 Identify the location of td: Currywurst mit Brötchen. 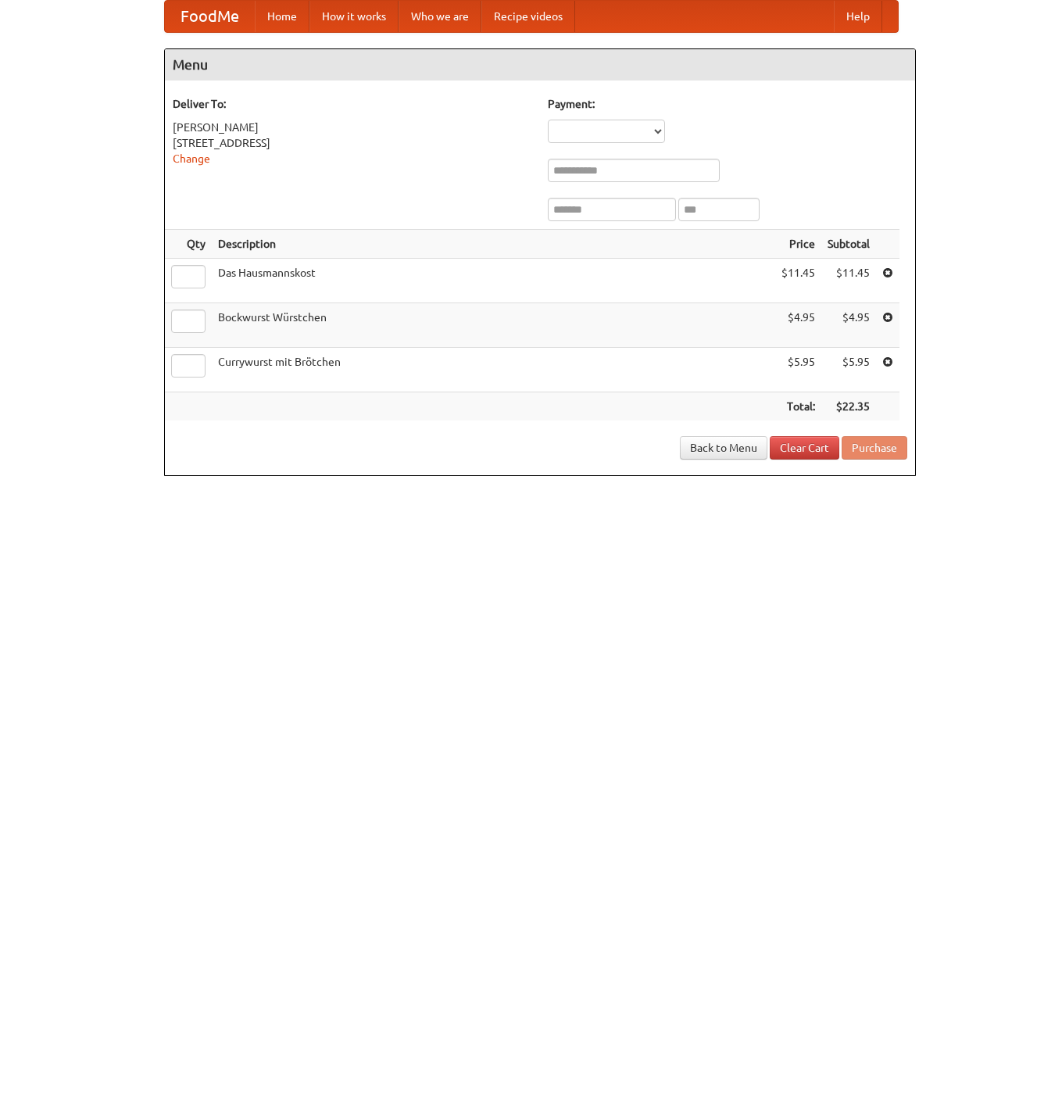
(493, 370).